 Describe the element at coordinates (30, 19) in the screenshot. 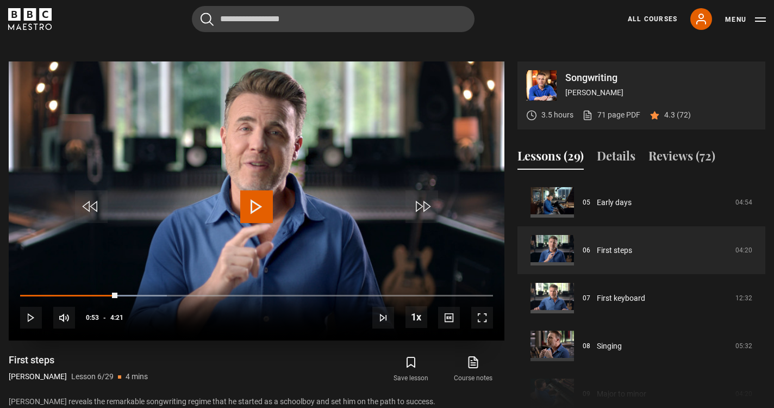

I see `svg: BBC Maestro` at that location.